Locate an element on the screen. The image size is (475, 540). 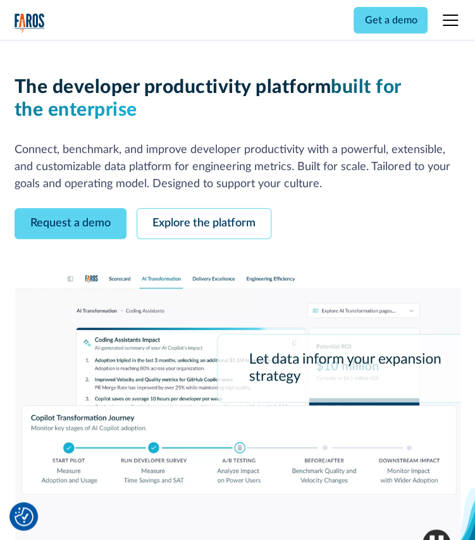
p: Connect, benchmark, and improve developer productivity with a powerful, extensible, and customiza... is located at coordinates (238, 167).